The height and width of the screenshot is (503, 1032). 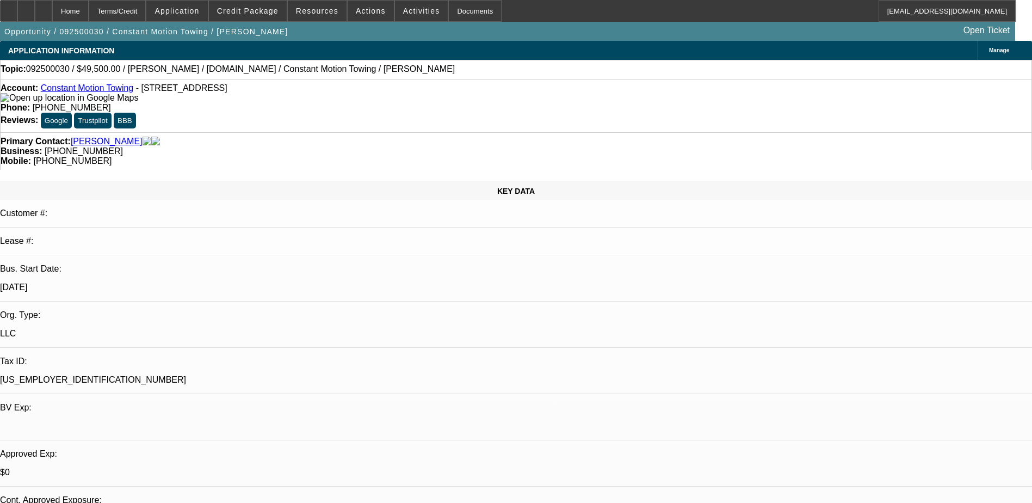 What do you see at coordinates (35, 141) in the screenshot?
I see `strong: Primary Contact:` at bounding box center [35, 141].